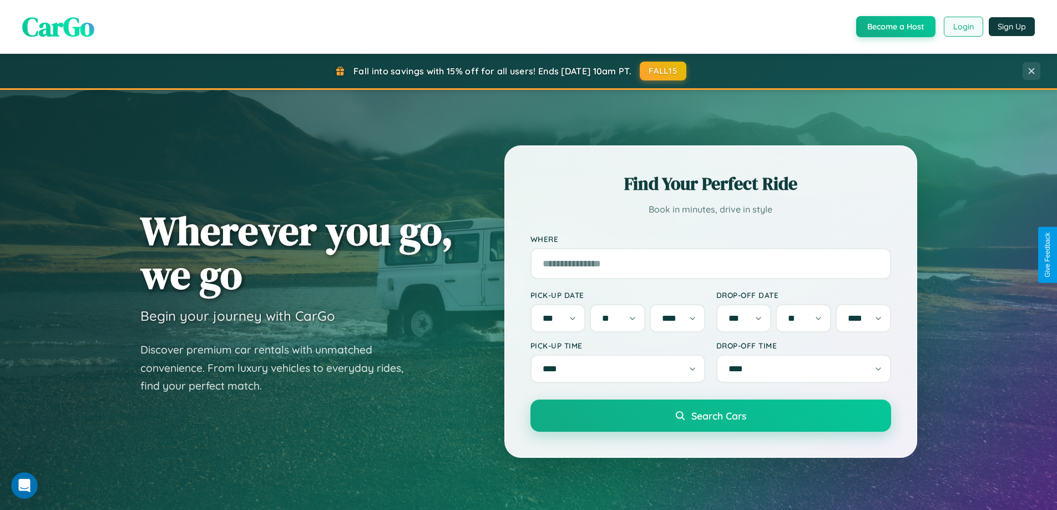 The height and width of the screenshot is (510, 1057). Describe the element at coordinates (803, 294) in the screenshot. I see `label: Drop-off Date` at that location.